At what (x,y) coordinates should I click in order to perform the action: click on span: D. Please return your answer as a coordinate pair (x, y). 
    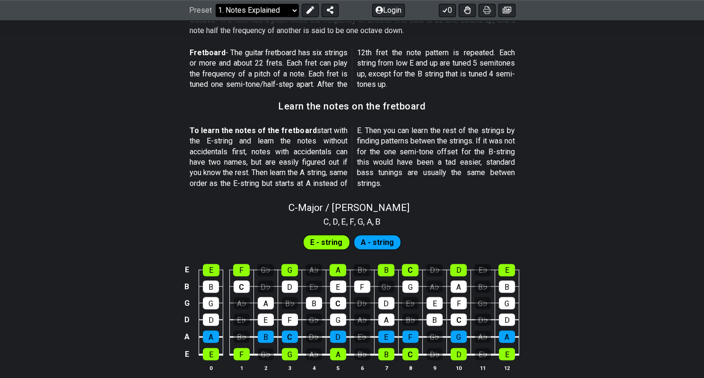
    Looking at the image, I should click on (335, 222).